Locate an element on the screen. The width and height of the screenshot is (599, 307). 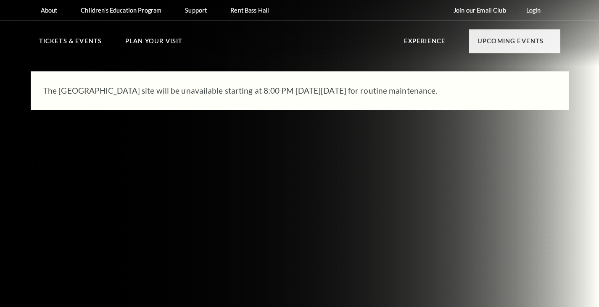
p: Tickets & Events is located at coordinates (71, 44).